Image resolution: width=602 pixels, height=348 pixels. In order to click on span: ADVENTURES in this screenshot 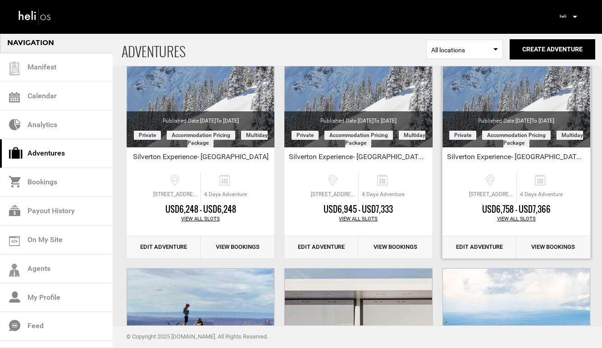, I will do `click(274, 49)`.